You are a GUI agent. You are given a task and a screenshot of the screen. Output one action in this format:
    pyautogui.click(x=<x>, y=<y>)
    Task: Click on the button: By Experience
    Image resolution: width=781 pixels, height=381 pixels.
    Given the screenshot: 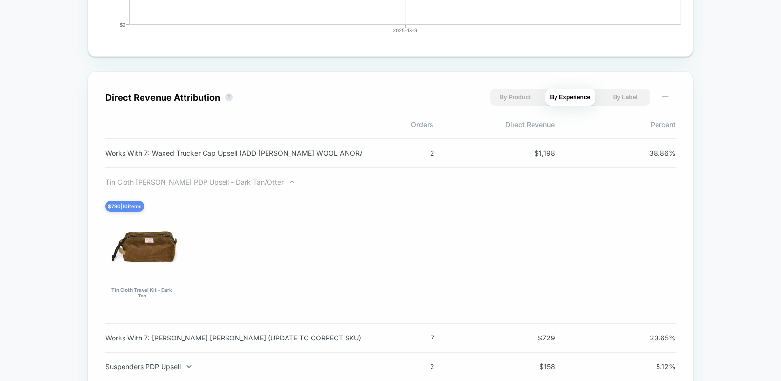 What is the action you would take?
    pyautogui.click(x=570, y=97)
    